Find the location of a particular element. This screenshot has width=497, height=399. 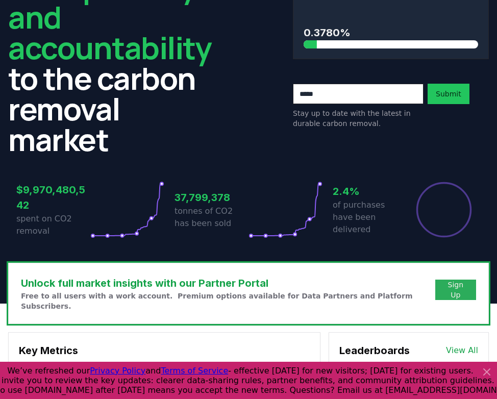

p: tonnes of CO2 has been sold is located at coordinates (211, 218).